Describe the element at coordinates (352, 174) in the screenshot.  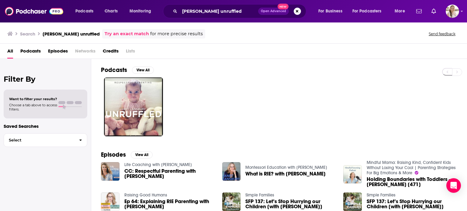
I see `img: Holding Boundaries with Toddlers - Janet Lansbury [471]` at that location.